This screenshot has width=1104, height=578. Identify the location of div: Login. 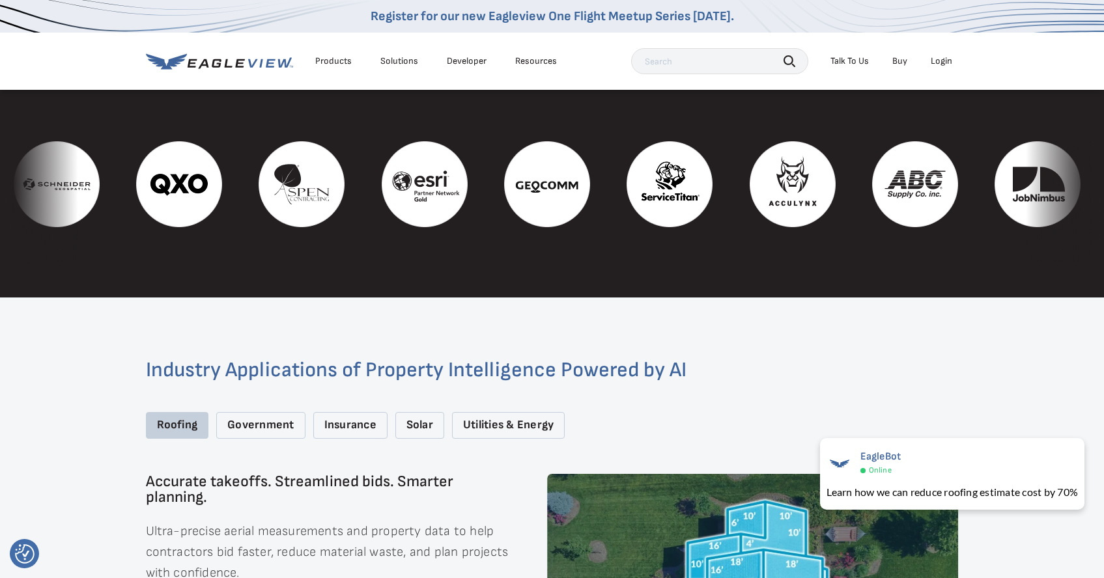
(941, 61).